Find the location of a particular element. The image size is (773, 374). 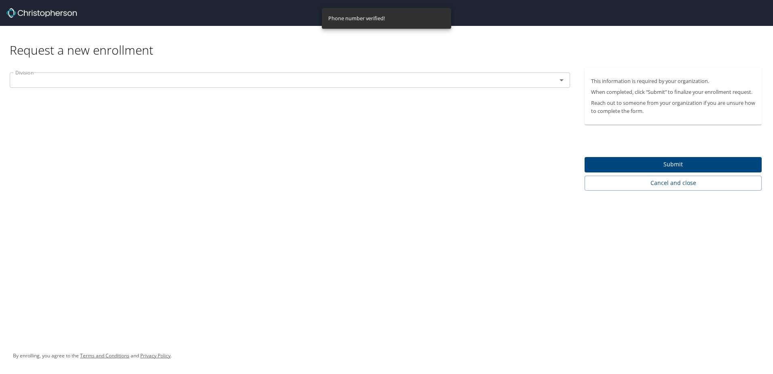

span: Cancel and close is located at coordinates (673, 183).